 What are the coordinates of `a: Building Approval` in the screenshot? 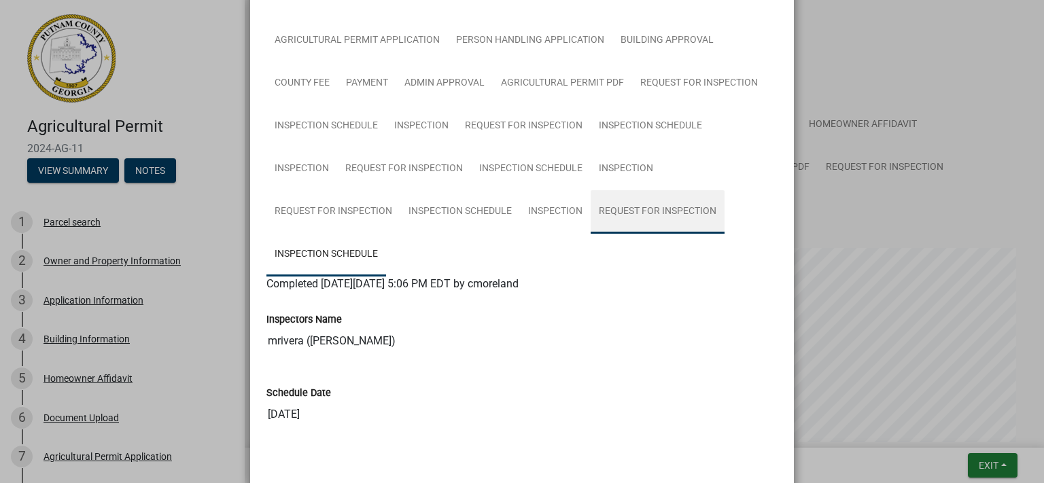 It's located at (667, 41).